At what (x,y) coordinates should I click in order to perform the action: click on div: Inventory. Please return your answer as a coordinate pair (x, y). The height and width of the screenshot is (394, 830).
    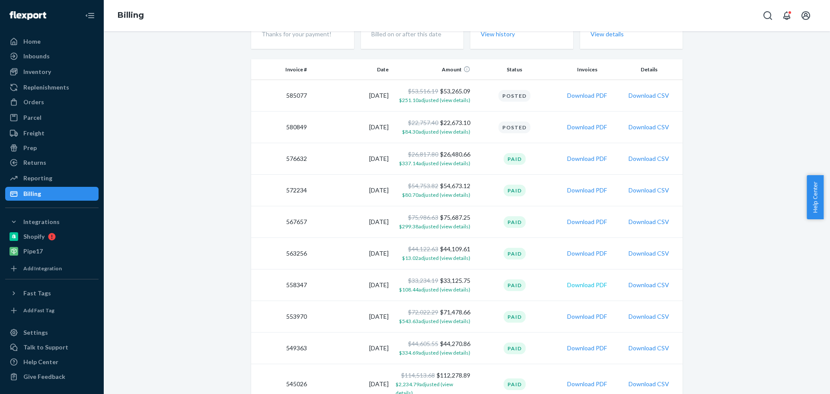
    Looking at the image, I should click on (37, 72).